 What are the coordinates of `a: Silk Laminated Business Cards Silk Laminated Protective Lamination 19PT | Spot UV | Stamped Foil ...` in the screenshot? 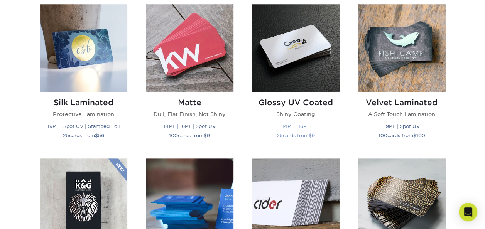 It's located at (83, 76).